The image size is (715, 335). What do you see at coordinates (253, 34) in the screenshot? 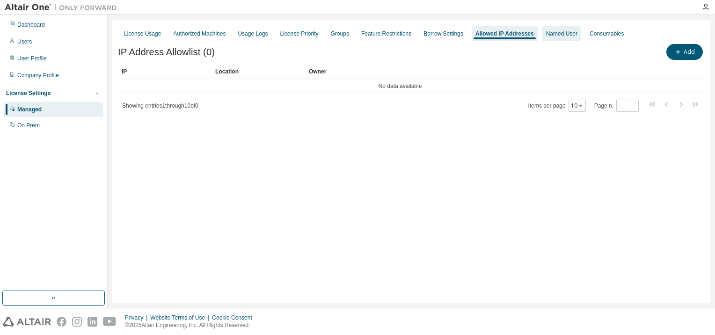
I see `div: Usage Logs` at bounding box center [253, 34].